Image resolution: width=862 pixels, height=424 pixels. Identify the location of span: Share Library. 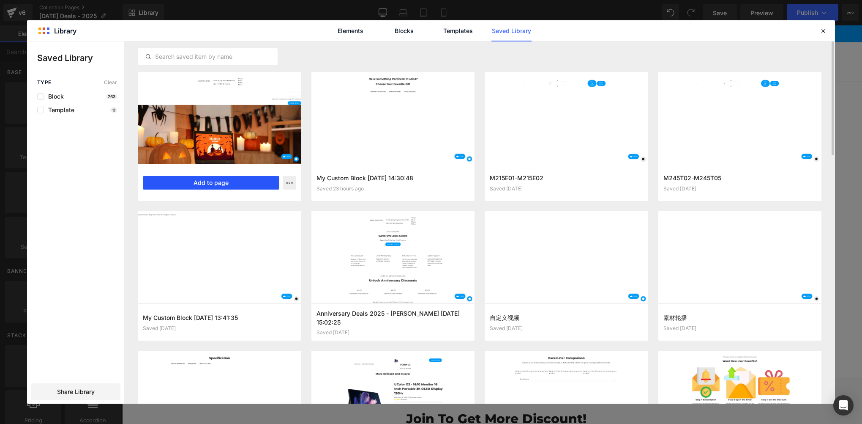
(76, 391).